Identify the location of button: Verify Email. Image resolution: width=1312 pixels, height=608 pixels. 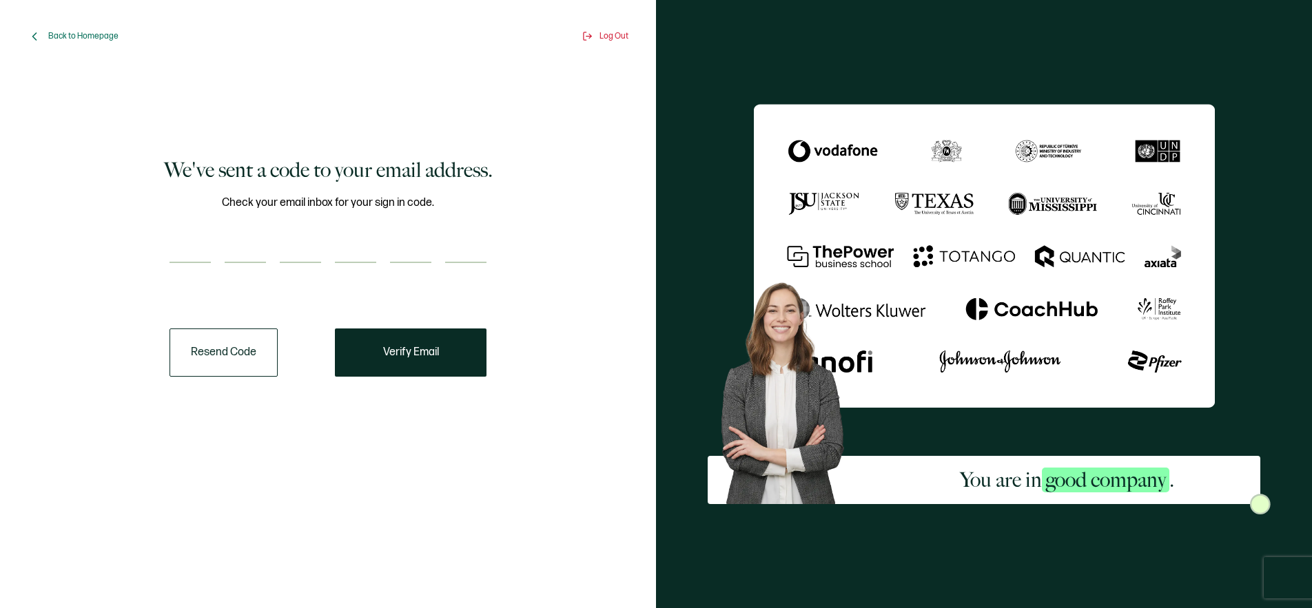
(411, 353).